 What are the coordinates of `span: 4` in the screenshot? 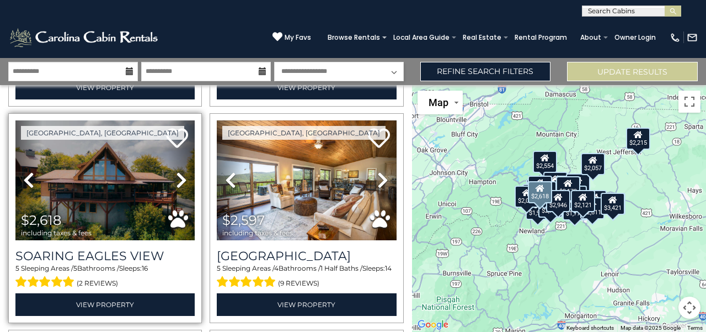 It's located at (276, 268).